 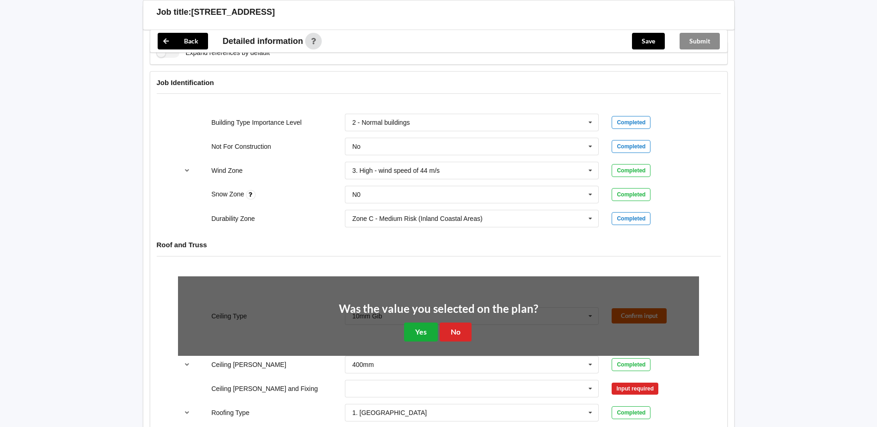 I want to click on button: No, so click(x=455, y=332).